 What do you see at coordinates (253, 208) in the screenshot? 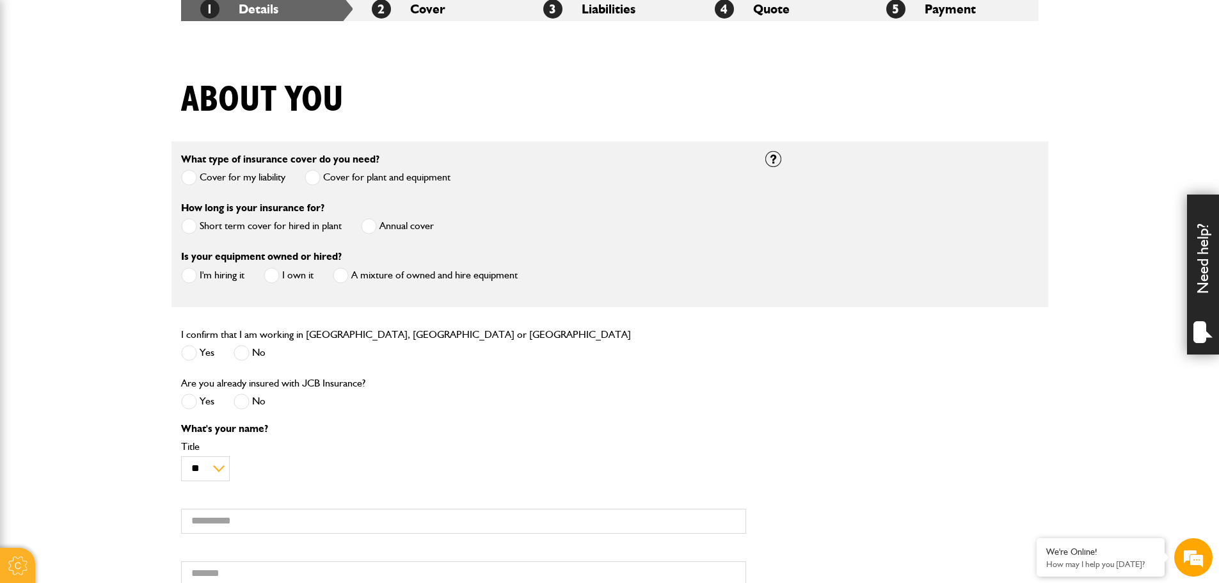
I see `label: How long is your insurance for?` at bounding box center [253, 208].